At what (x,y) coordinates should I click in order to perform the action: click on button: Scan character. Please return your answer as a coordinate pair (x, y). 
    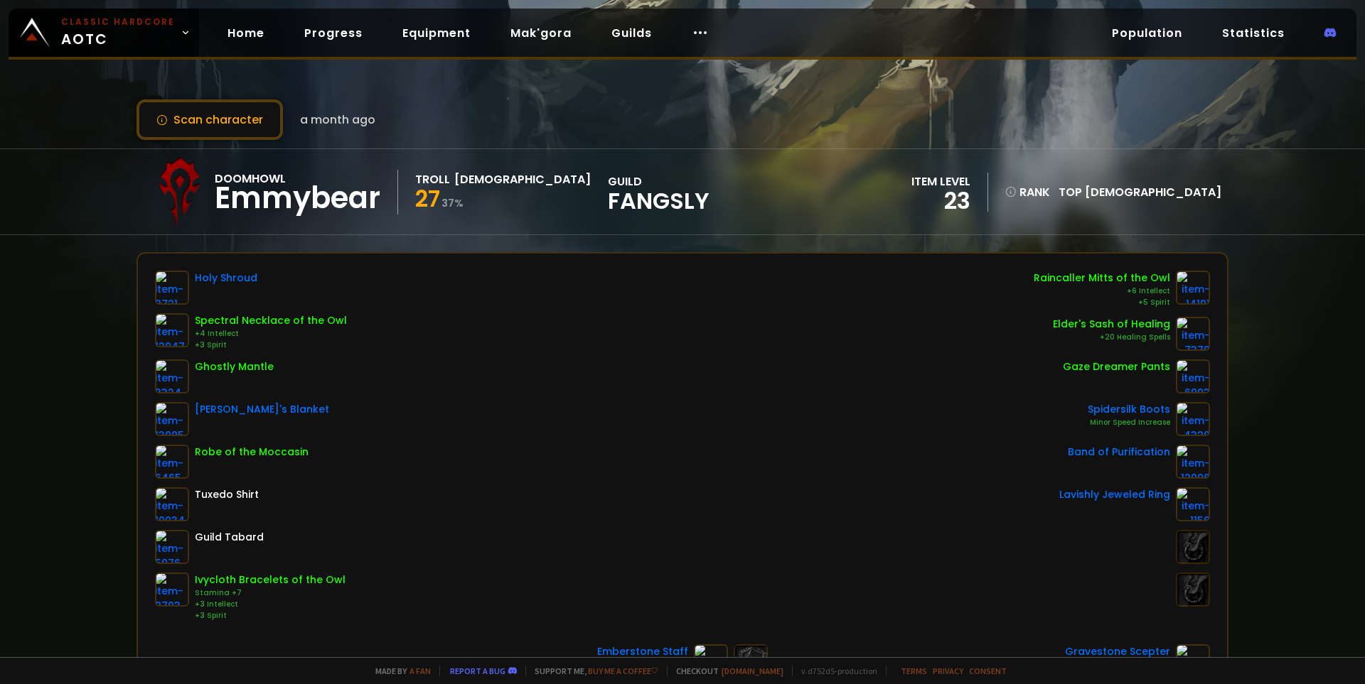
    Looking at the image, I should click on (210, 119).